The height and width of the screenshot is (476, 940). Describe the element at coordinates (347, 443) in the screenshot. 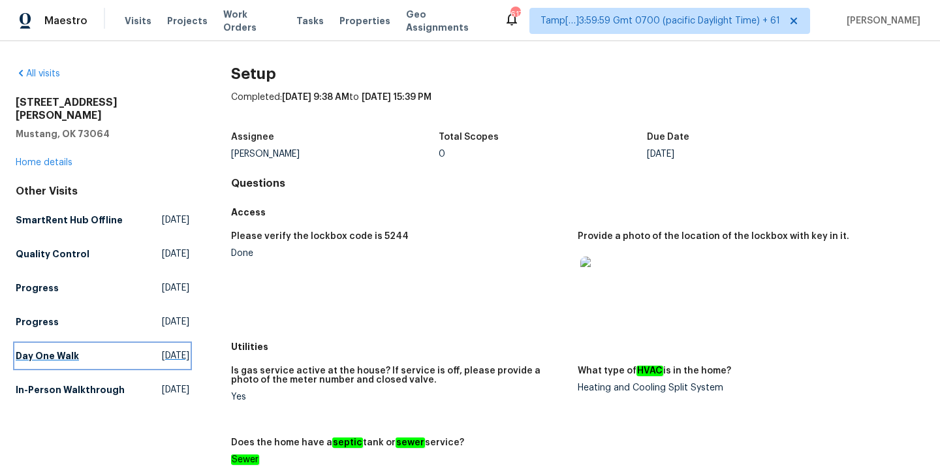

I see `h5: Does the home have a tank or service?` at that location.